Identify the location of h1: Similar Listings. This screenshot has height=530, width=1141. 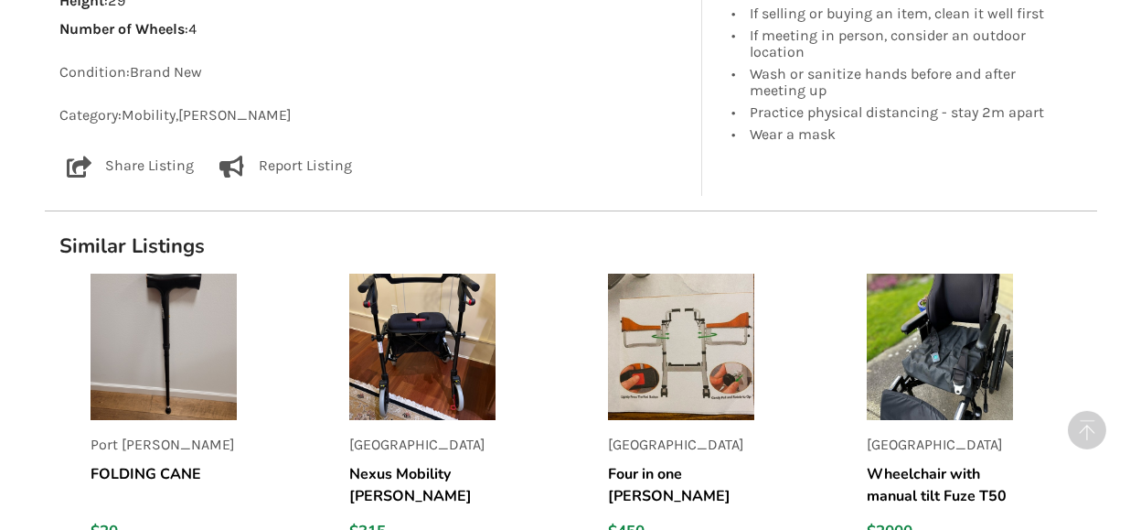
(571, 246).